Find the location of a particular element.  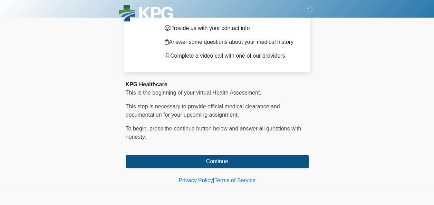

span: To begin, ﻿﻿﻿﻿﻿﻿﻿﻿﻿﻿﻿﻿﻿﻿﻿﻿﻿press the continue button below and answer all questions with honesty. is located at coordinates (214, 133).